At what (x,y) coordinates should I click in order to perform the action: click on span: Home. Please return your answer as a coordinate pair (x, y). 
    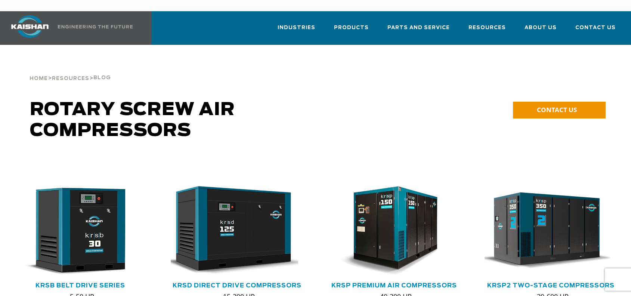
    Looking at the image, I should click on (38, 78).